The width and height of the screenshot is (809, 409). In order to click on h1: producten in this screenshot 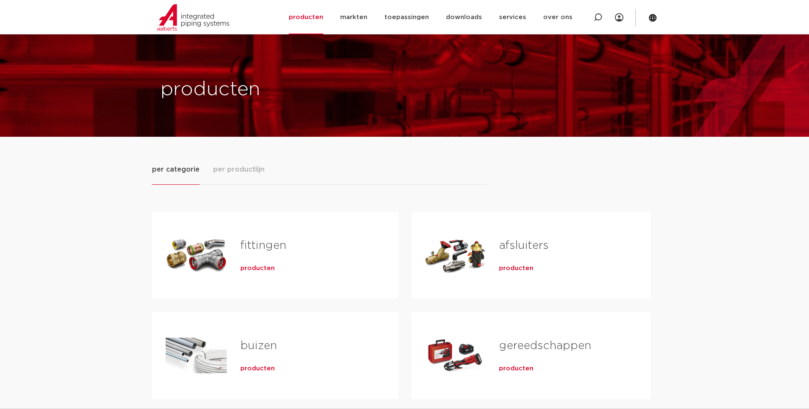, I will do `click(280, 90)`.